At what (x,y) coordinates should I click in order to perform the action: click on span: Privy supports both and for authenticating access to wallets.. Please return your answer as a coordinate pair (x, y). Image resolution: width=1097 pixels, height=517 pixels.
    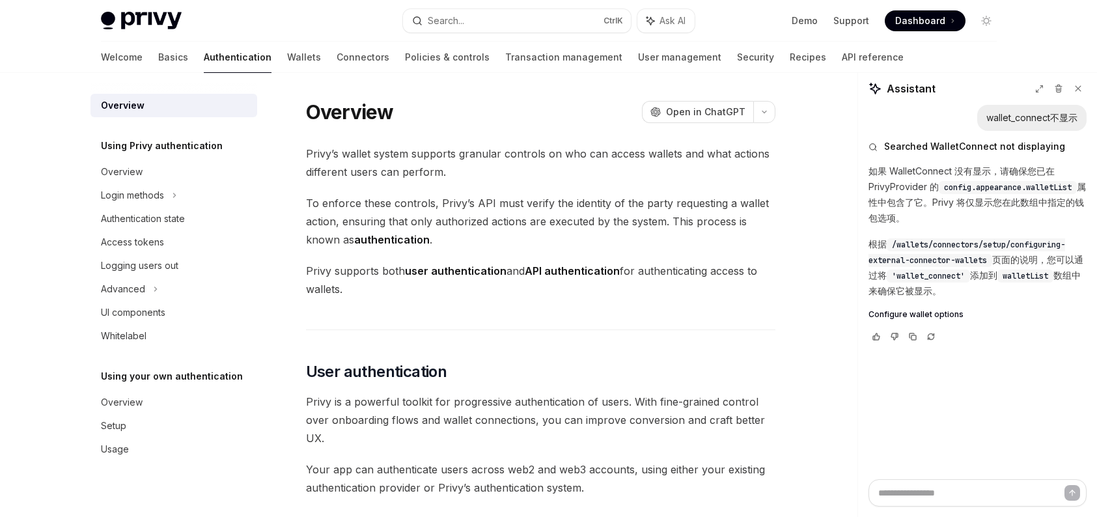
    Looking at the image, I should click on (540, 280).